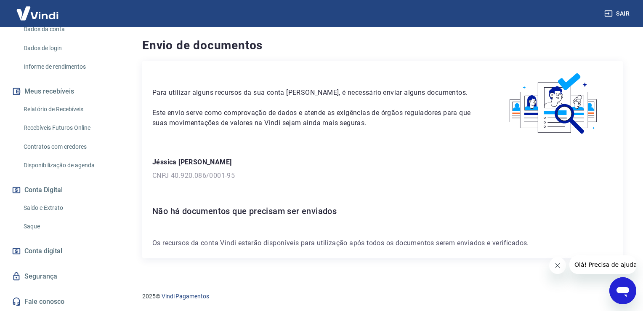 Image resolution: width=643 pixels, height=311 pixels. What do you see at coordinates (63, 251) in the screenshot?
I see `a: Conta digital` at bounding box center [63, 251].